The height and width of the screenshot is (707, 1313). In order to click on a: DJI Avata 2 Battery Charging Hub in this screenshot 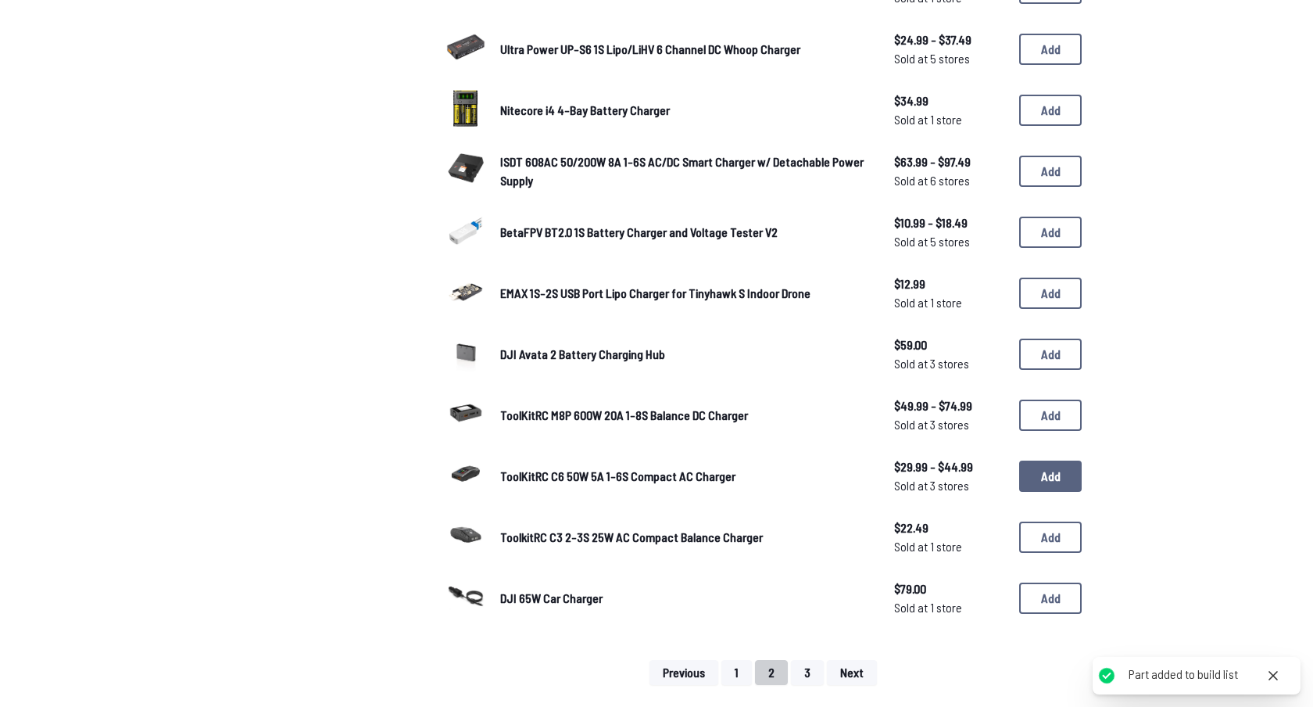, I will do `click(685, 354)`.